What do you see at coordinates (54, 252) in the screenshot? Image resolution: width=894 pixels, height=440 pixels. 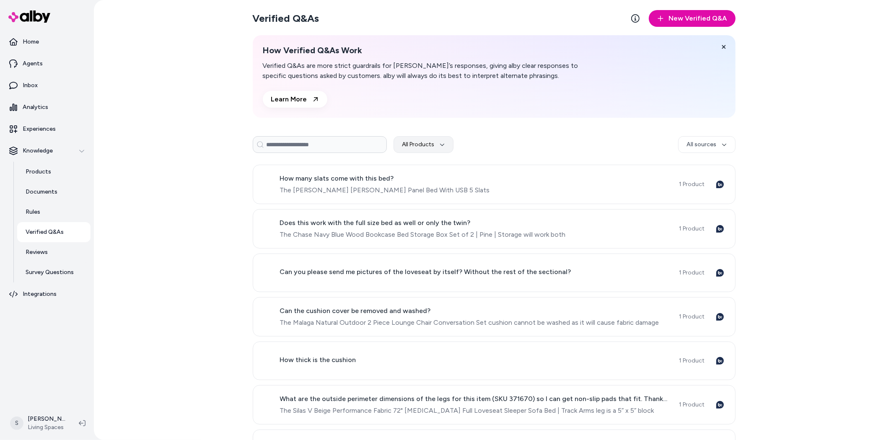 I see `a: Reviews` at bounding box center [54, 252].